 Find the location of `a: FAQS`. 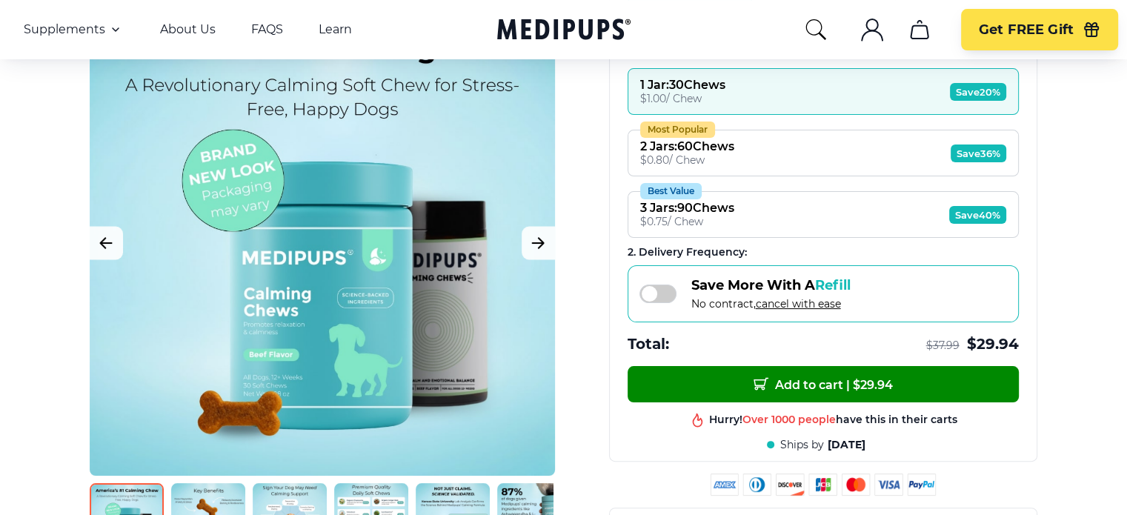

a: FAQS is located at coordinates (267, 30).